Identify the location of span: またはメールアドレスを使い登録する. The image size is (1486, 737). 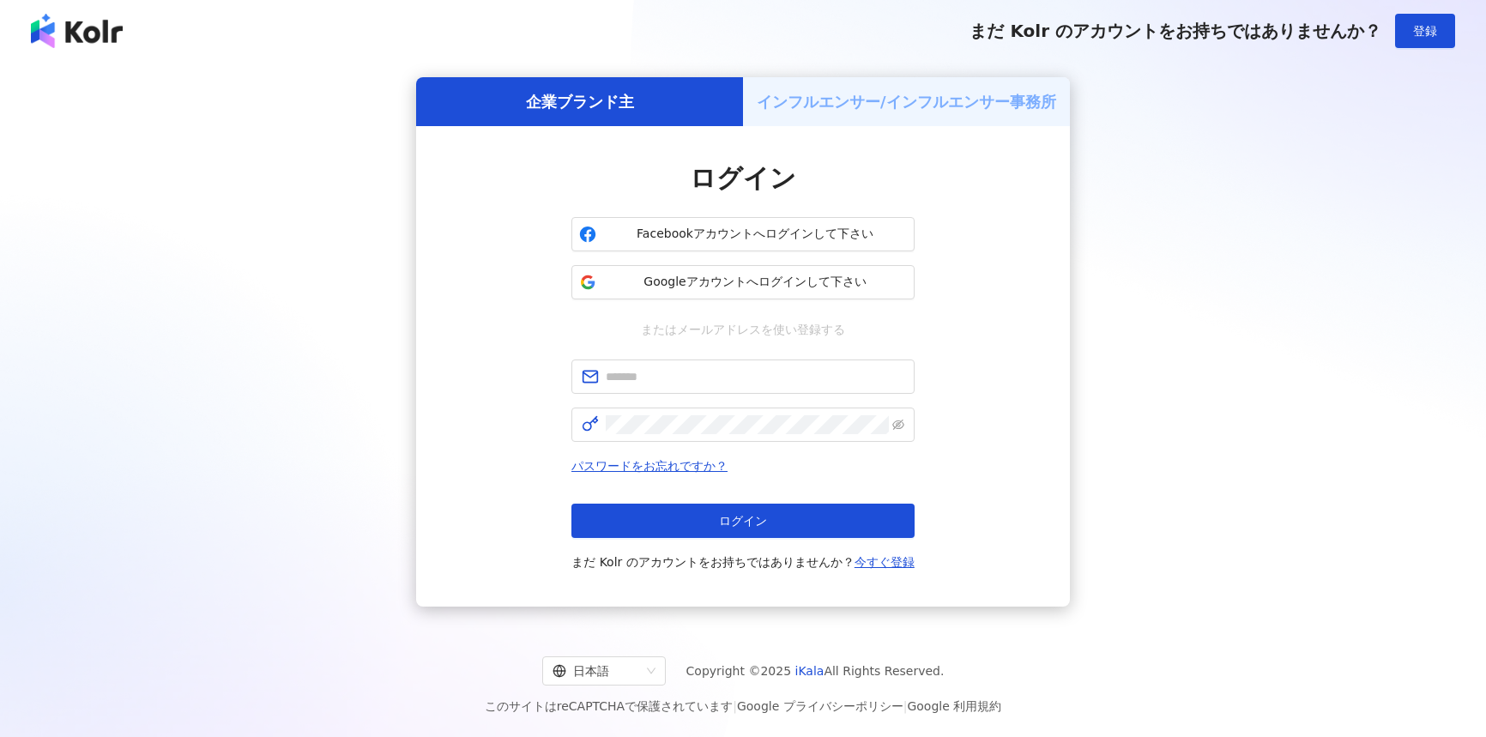
(743, 330).